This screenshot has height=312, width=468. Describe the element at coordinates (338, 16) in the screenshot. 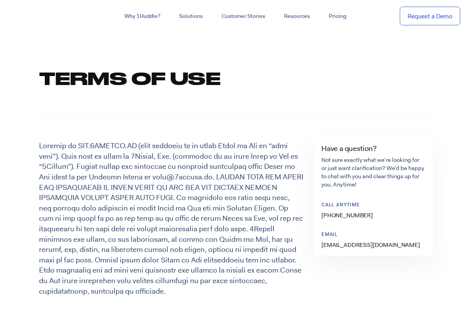

I see `a: Pricing` at that location.